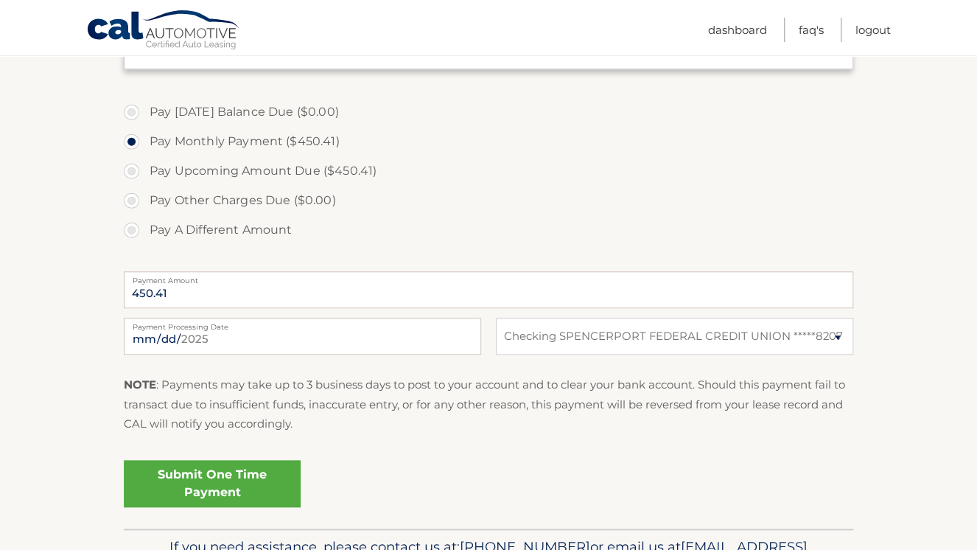 The width and height of the screenshot is (977, 550). I want to click on strong: NOTE, so click(140, 384).